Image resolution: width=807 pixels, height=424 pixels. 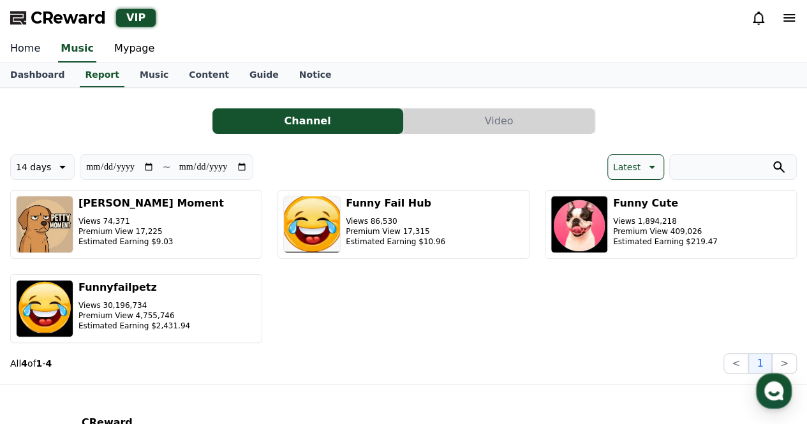 What do you see at coordinates (312, 225) in the screenshot?
I see `img: Funny Fail Hub` at bounding box center [312, 225].